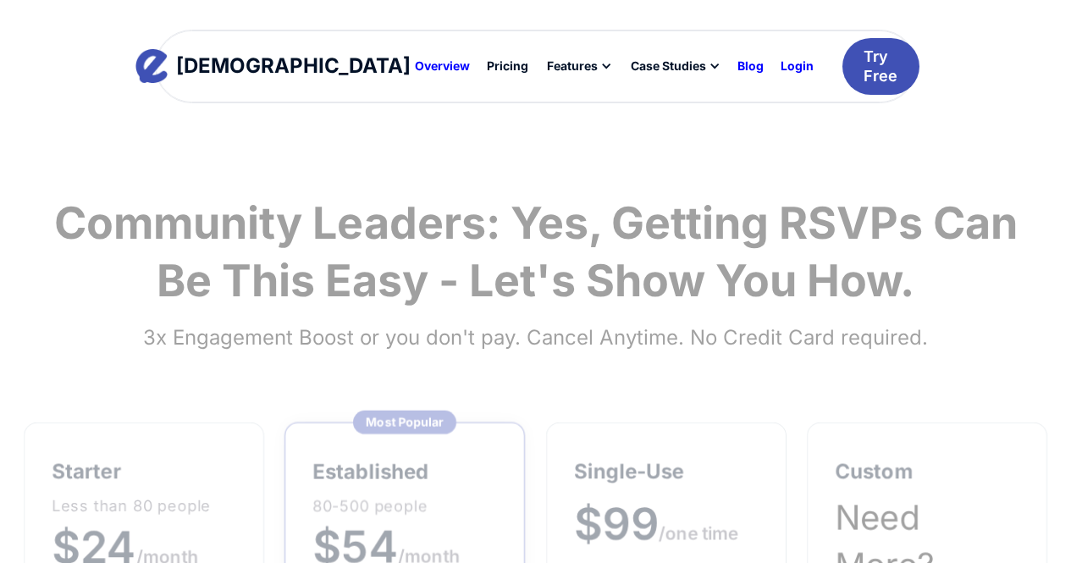 This screenshot has width=1071, height=563. I want to click on div: Most Popular, so click(405, 423).